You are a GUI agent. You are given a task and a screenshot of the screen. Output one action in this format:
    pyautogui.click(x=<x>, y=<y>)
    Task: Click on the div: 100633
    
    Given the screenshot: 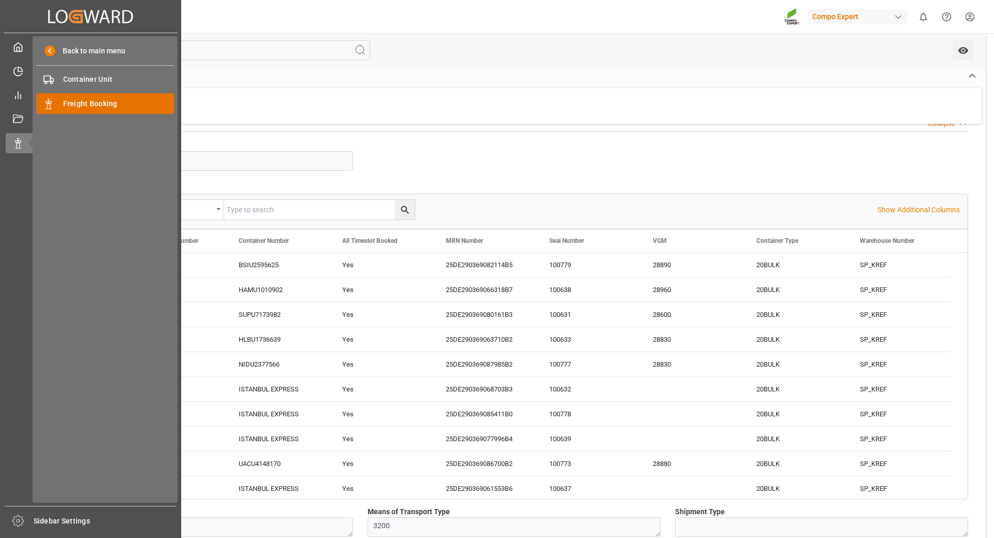 What is the action you would take?
    pyautogui.click(x=589, y=339)
    